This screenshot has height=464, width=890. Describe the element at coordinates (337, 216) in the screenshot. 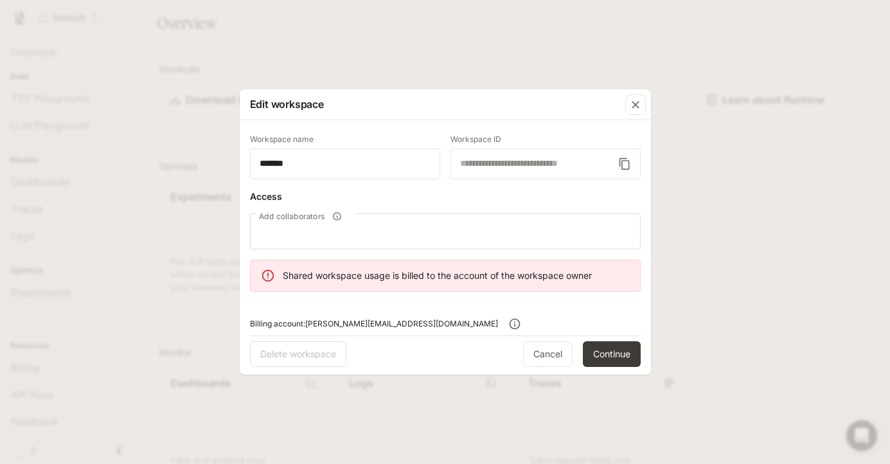

I see `button: Add collaborators` at that location.